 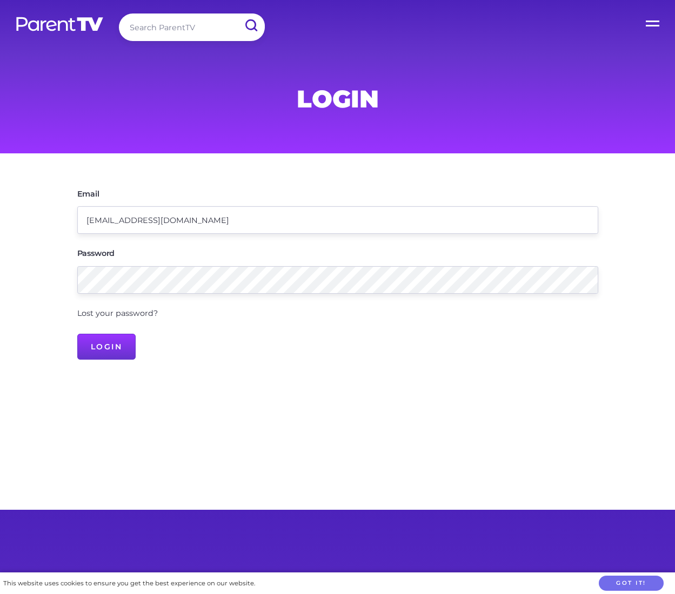 What do you see at coordinates (59, 24) in the screenshot?
I see `img: parenttv-logo-white.4c85aaf.svg` at bounding box center [59, 24].